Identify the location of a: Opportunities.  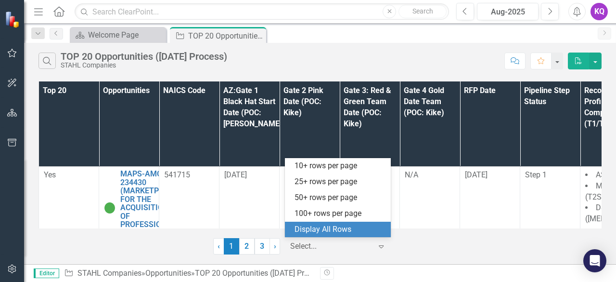
(168, 273).